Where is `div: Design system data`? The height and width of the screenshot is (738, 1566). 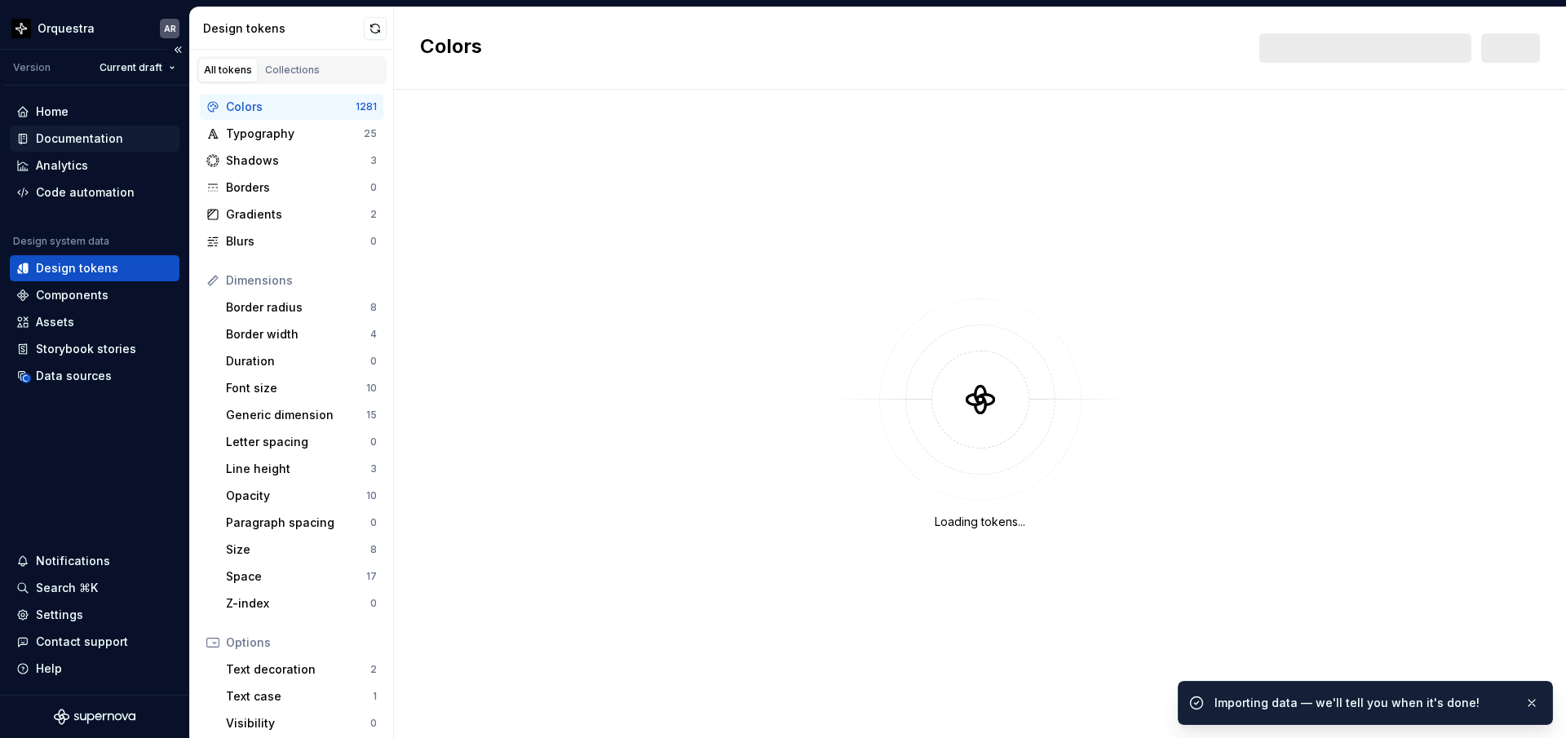 div: Design system data is located at coordinates (61, 241).